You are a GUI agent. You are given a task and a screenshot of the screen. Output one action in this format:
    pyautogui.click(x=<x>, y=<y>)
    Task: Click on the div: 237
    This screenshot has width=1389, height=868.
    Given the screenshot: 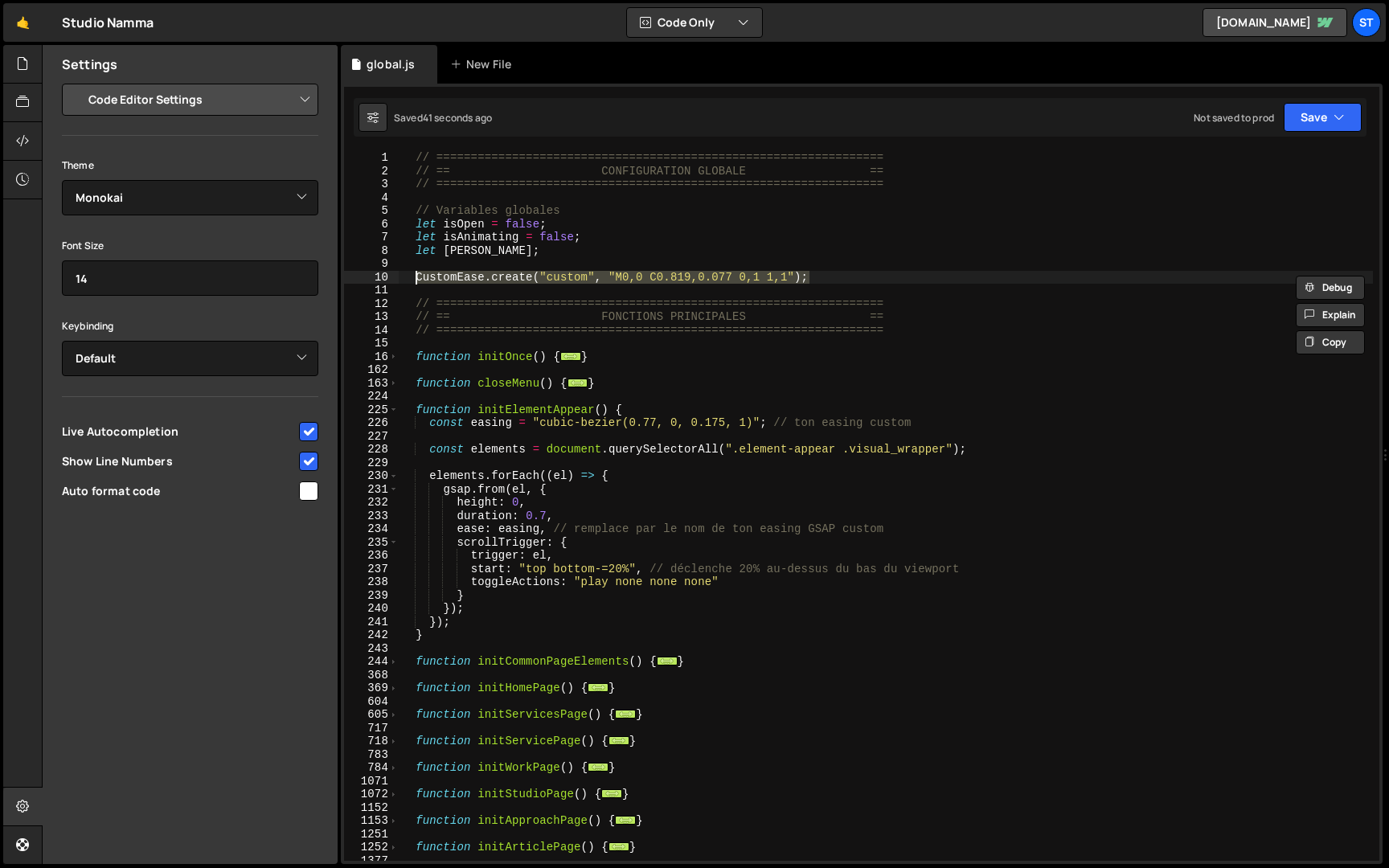 What is the action you would take?
    pyautogui.click(x=371, y=569)
    